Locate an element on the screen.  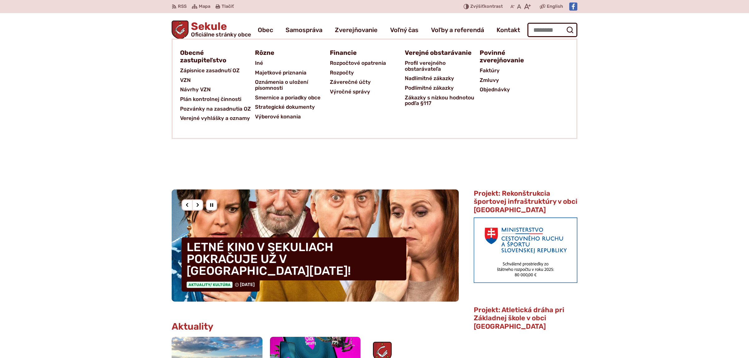
span: Zverejňovanie is located at coordinates (356, 30).